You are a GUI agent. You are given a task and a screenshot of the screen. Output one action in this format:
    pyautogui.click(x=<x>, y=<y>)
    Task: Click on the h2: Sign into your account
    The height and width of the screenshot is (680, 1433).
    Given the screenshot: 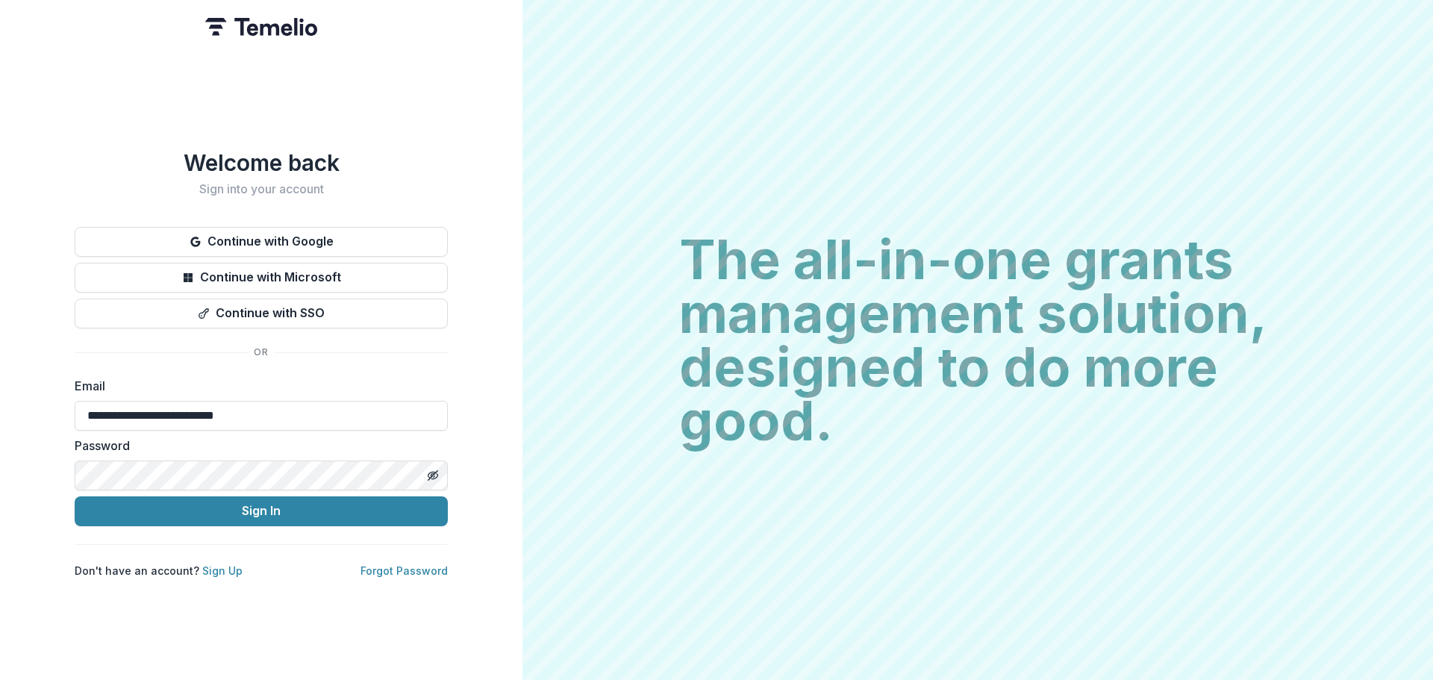 What is the action you would take?
    pyautogui.click(x=261, y=189)
    